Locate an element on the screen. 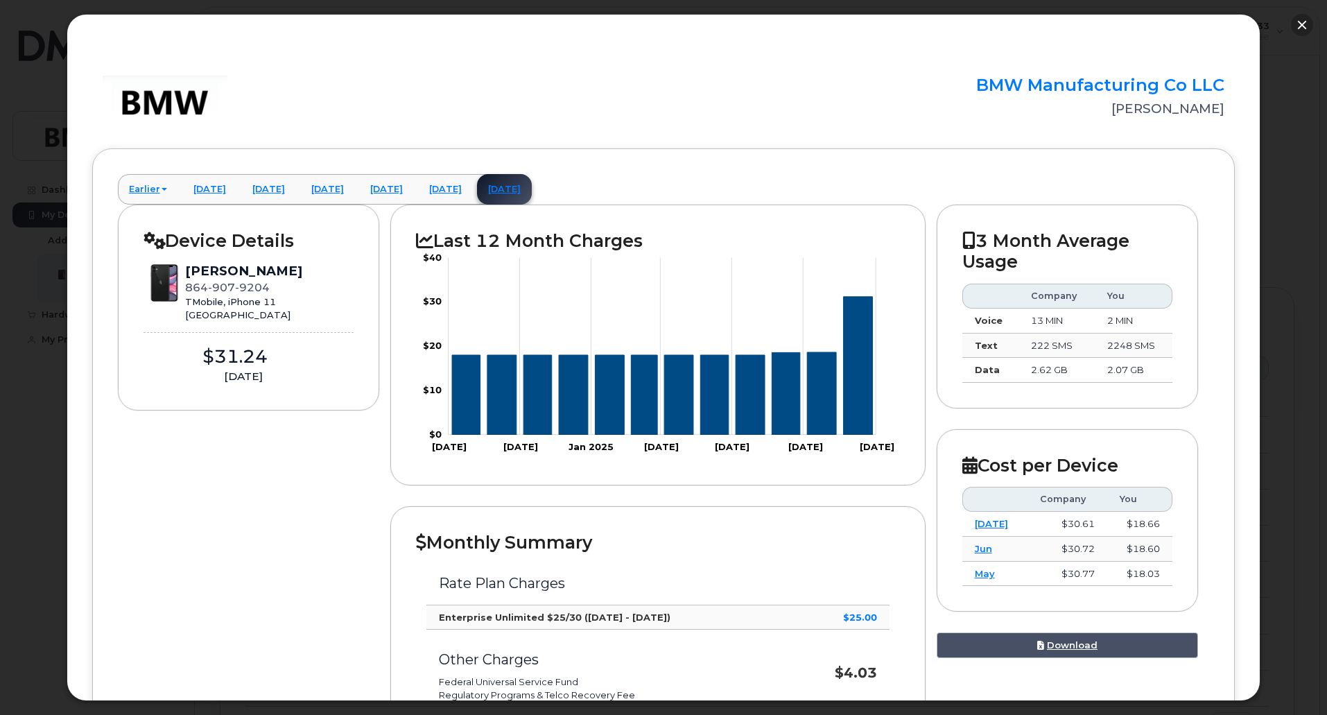 The height and width of the screenshot is (715, 1327). li: Federal Universal Service Fund is located at coordinates (610, 682).